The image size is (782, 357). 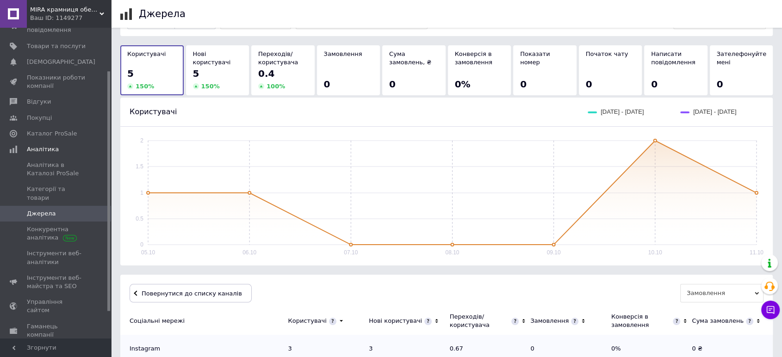 What do you see at coordinates (56, 331) in the screenshot?
I see `span: Гаманець компанії` at bounding box center [56, 331].